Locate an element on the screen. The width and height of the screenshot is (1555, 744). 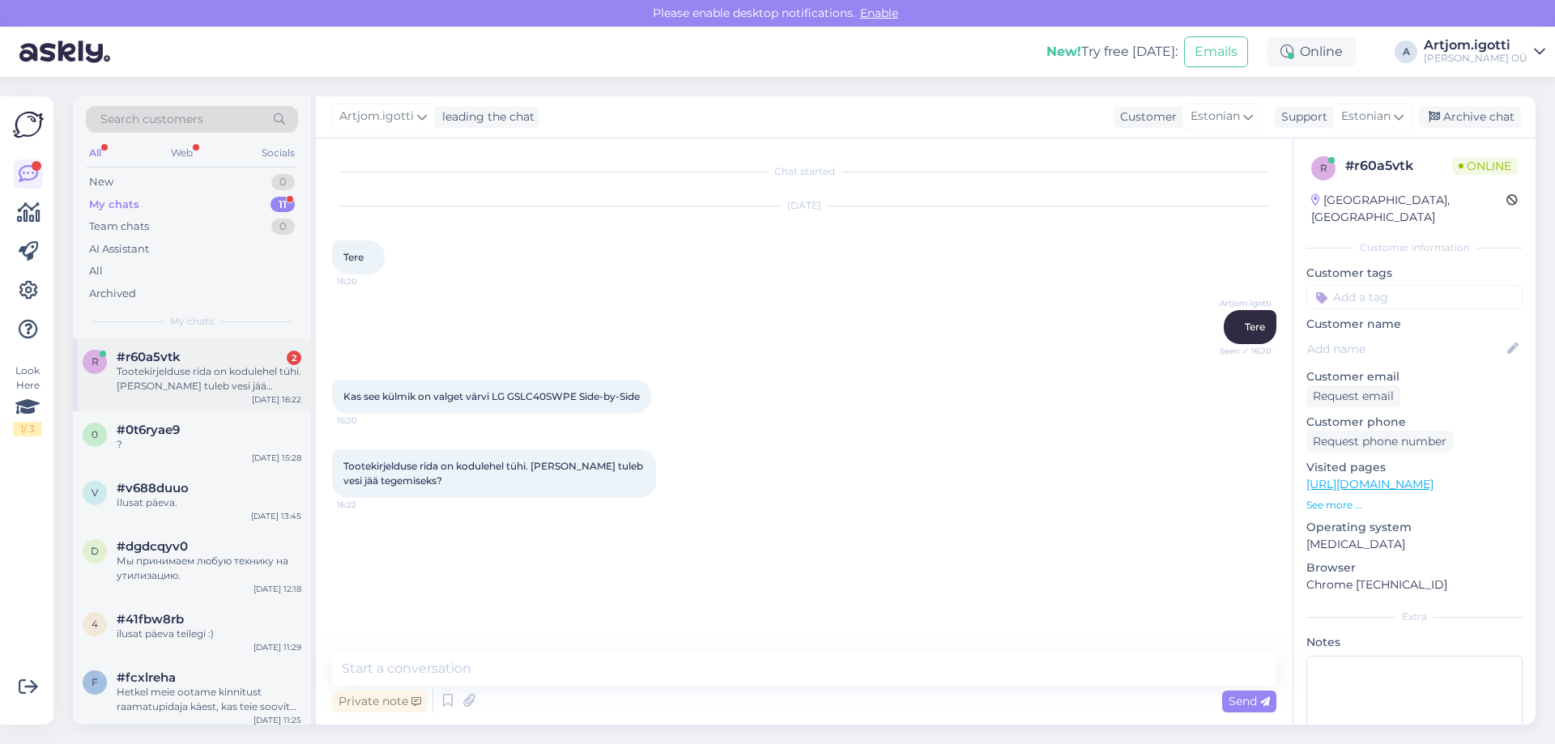
span: #dgdcqyv0 is located at coordinates (152, 547).